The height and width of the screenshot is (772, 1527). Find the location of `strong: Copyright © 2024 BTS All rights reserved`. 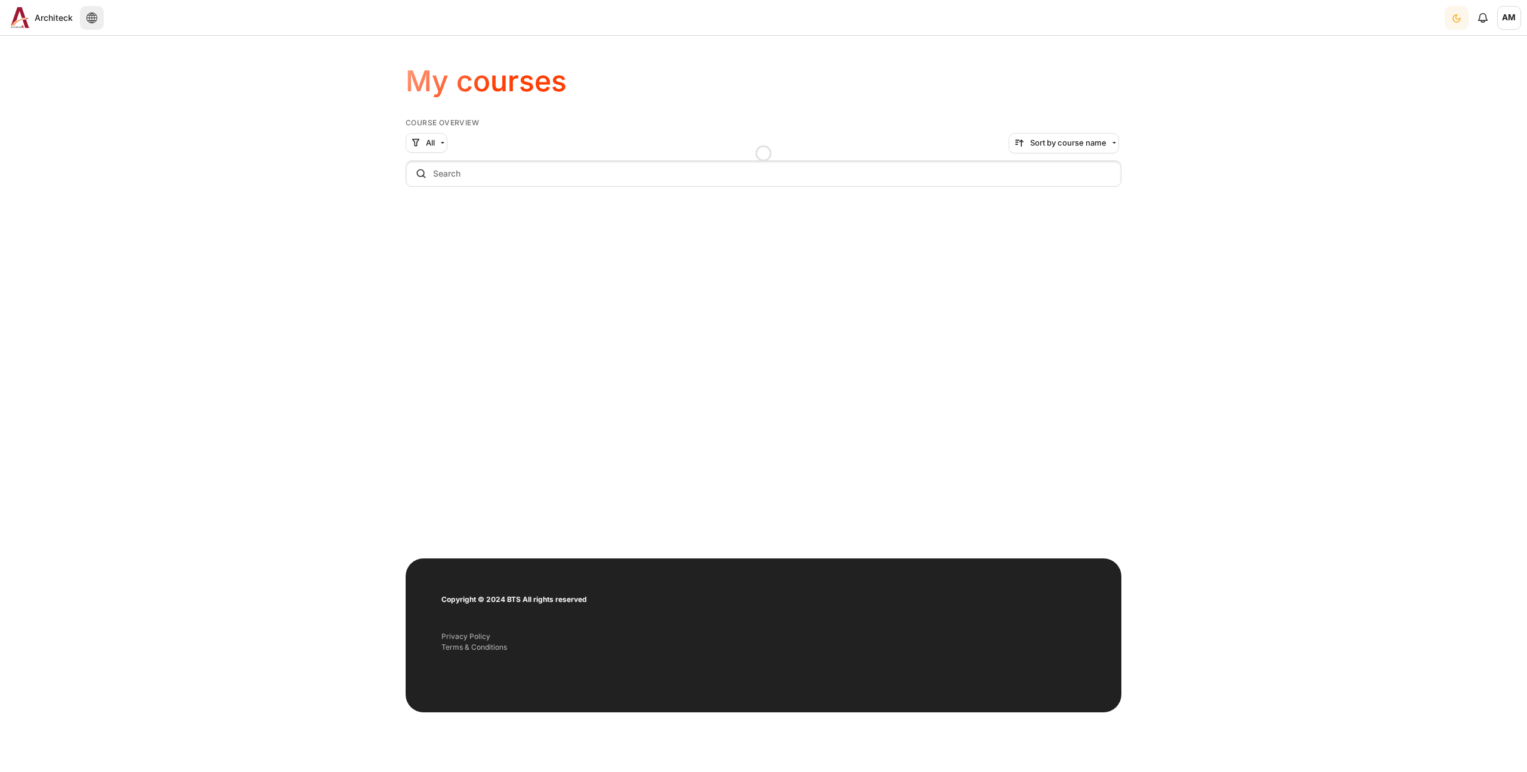

strong: Copyright © 2024 BTS All rights reserved is located at coordinates (514, 599).